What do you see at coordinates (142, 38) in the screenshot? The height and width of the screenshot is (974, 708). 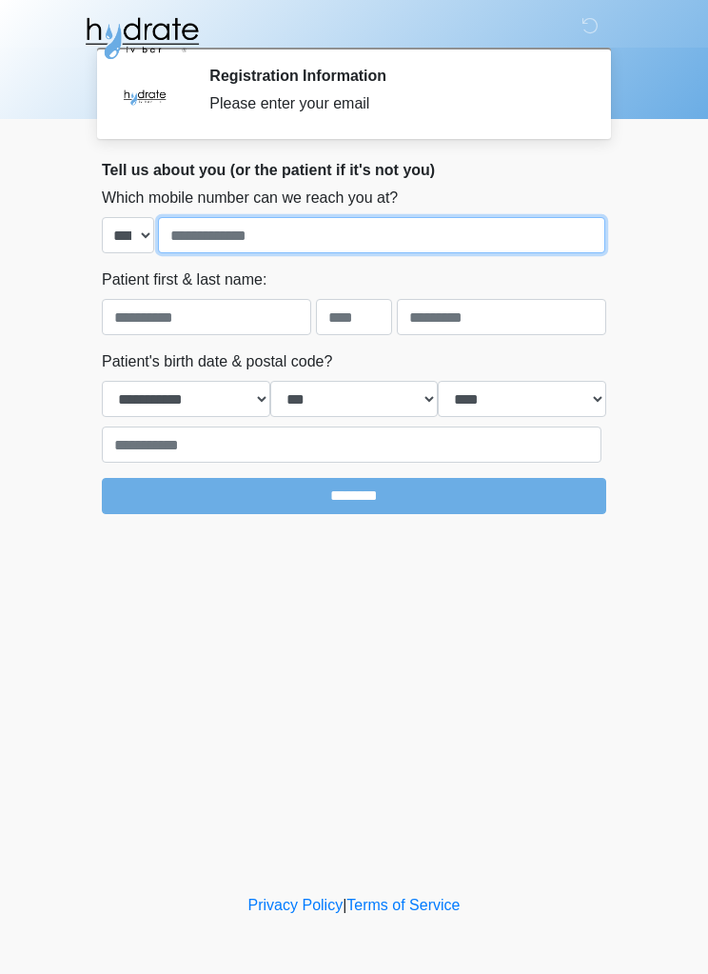 I see `img: Hydrate IV Bar - Glendale Logo` at bounding box center [142, 38].